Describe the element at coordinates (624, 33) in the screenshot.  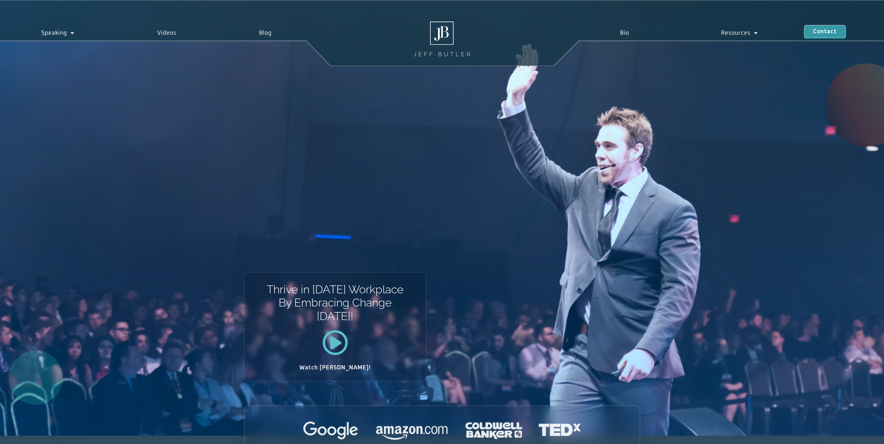
I see `a: Bio` at that location.